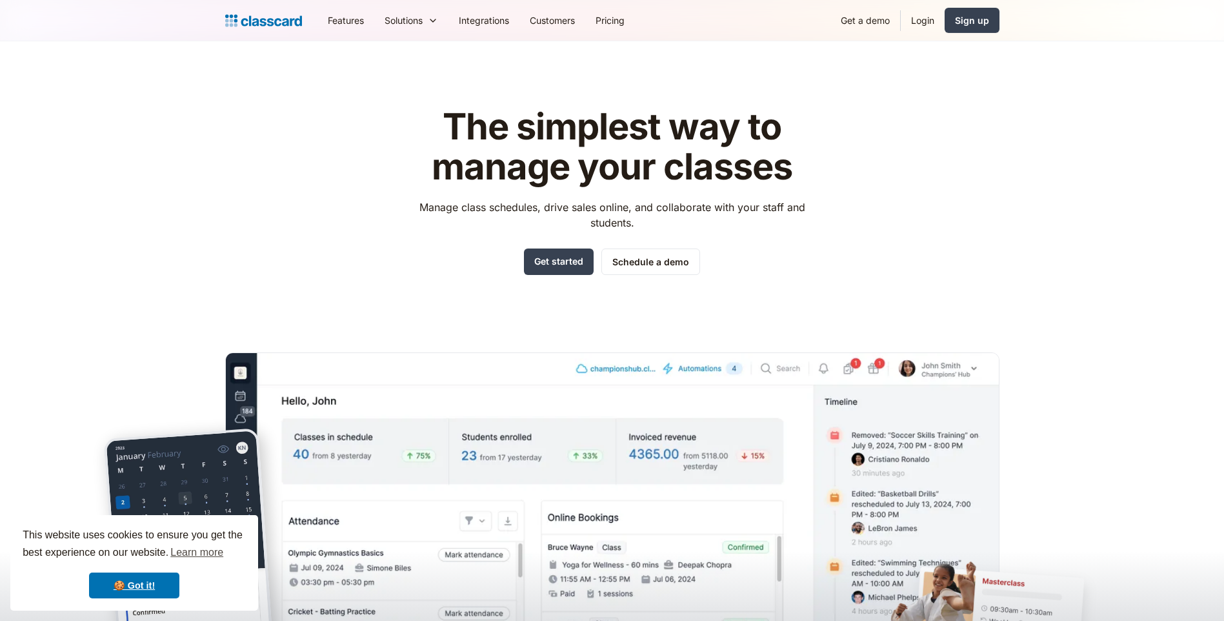 The width and height of the screenshot is (1224, 621). What do you see at coordinates (197, 552) in the screenshot?
I see `a: learn more about cookies` at bounding box center [197, 552].